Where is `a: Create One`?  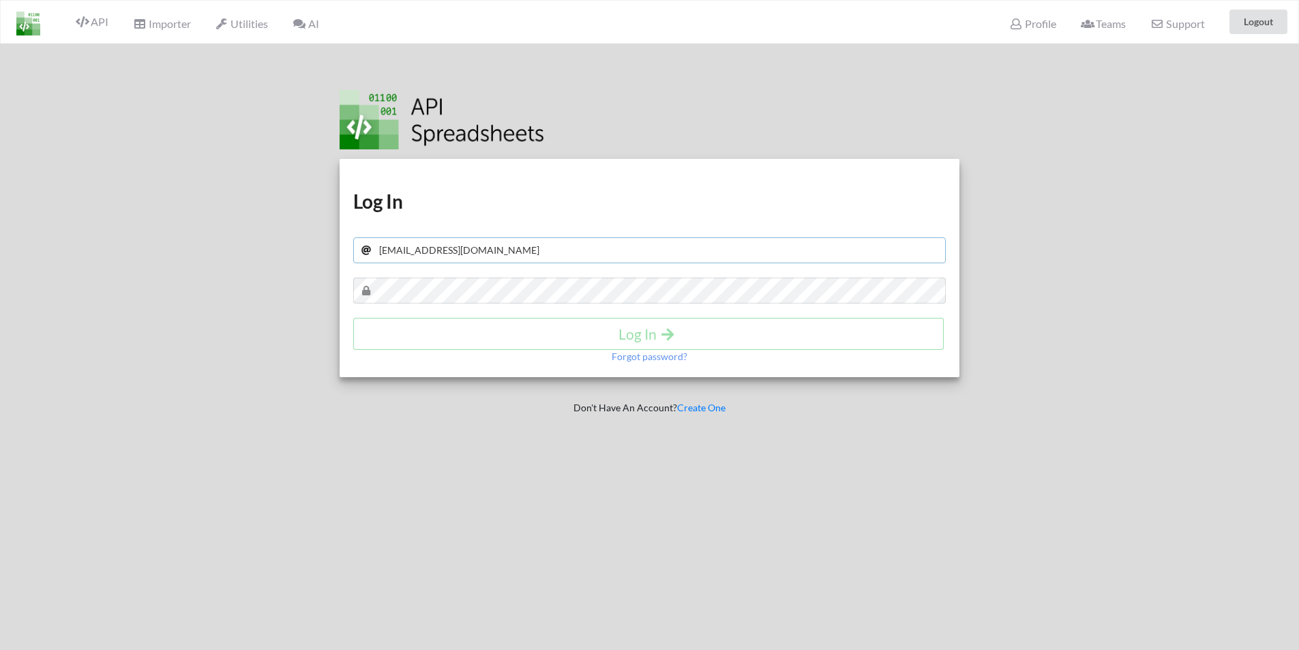 a: Create One is located at coordinates (701, 407).